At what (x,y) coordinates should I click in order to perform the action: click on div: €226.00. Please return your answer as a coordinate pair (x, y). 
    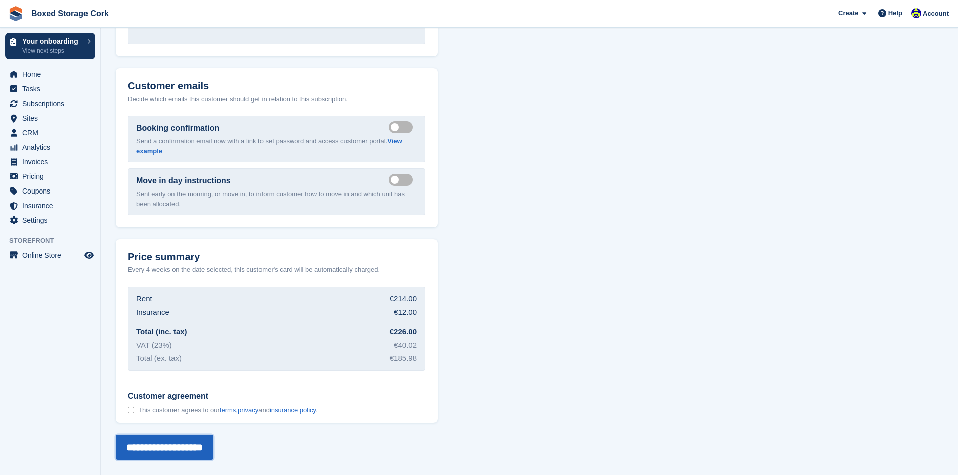
    Looking at the image, I should click on (403, 332).